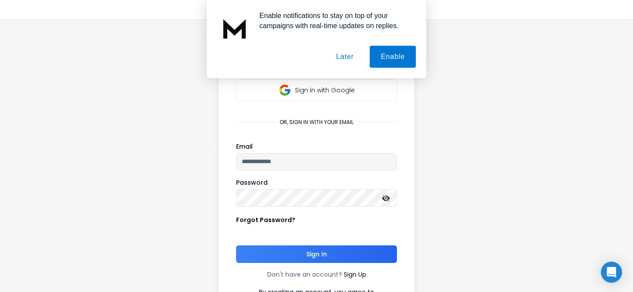 Image resolution: width=633 pixels, height=292 pixels. Describe the element at coordinates (611, 272) in the screenshot. I see `div: Open Intercom Messenger` at that location.